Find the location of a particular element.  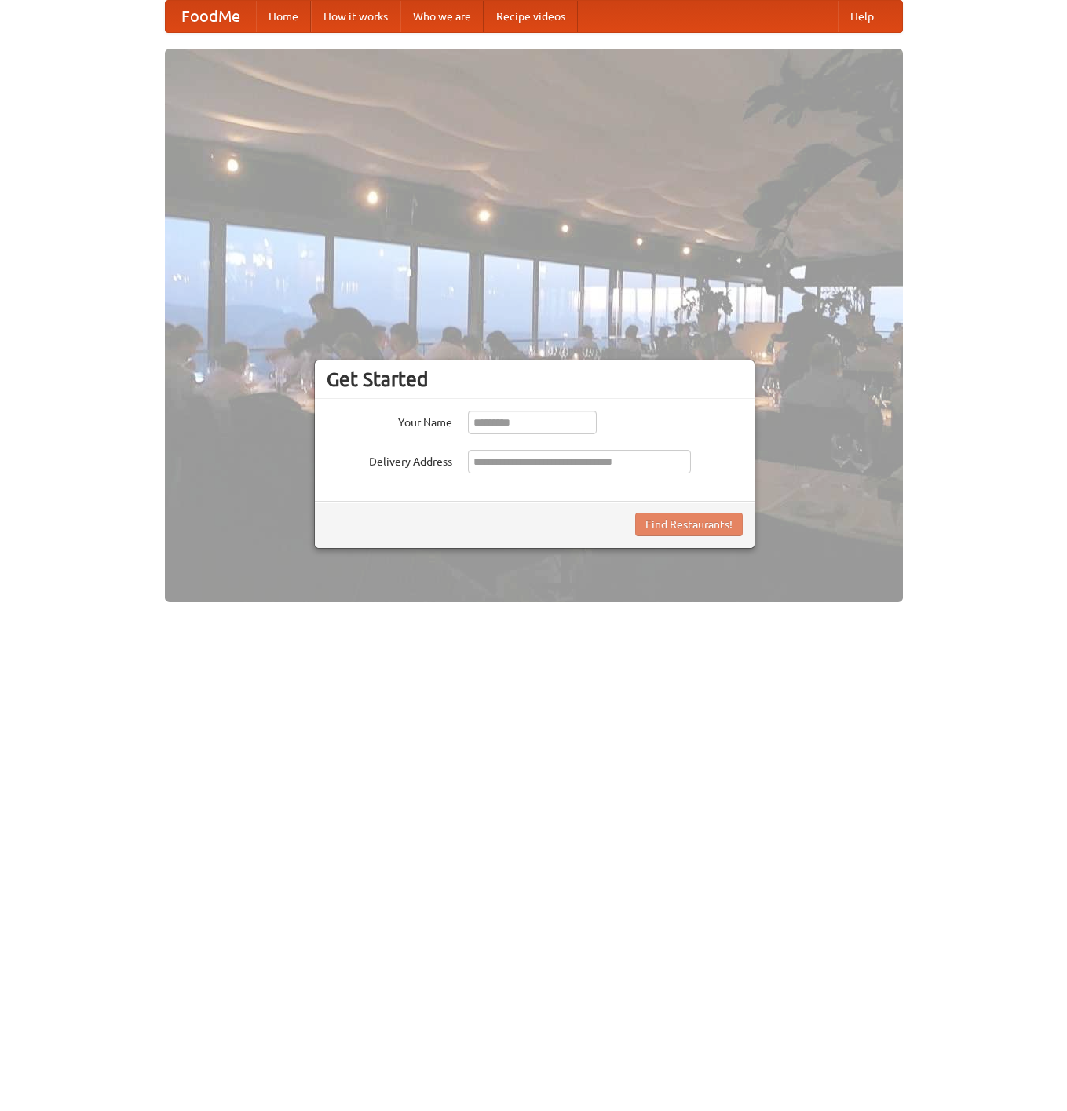

a: How it works is located at coordinates (356, 16).